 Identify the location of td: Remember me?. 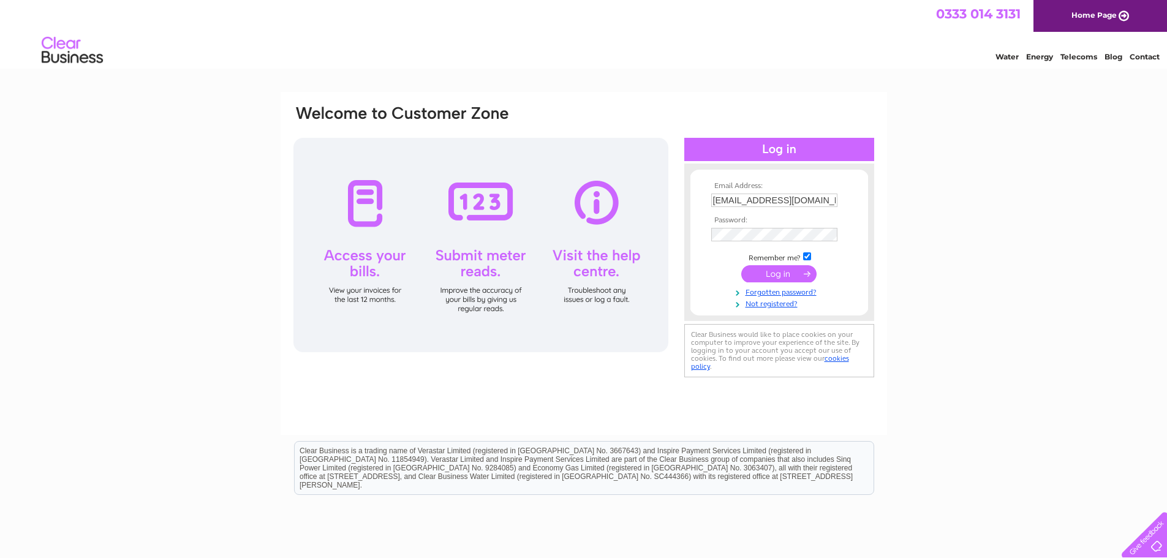
(780, 257).